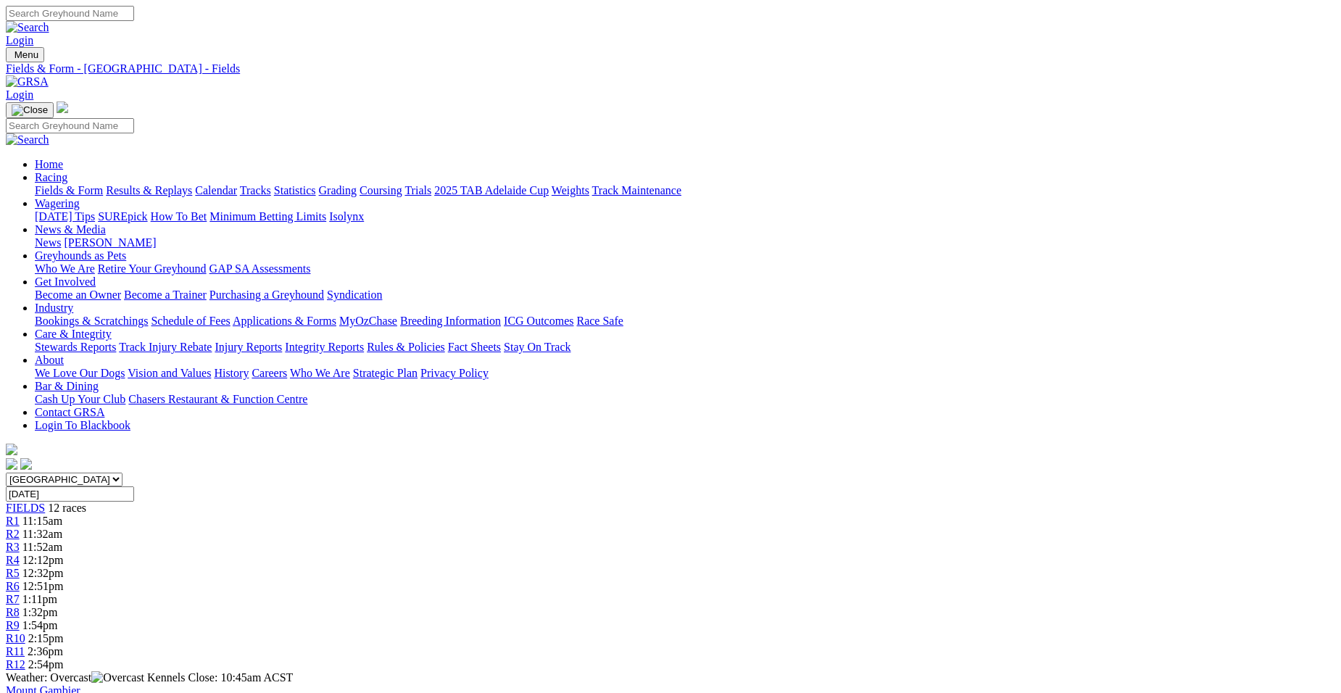 The width and height of the screenshot is (1341, 693). I want to click on a: Get Involved, so click(65, 281).